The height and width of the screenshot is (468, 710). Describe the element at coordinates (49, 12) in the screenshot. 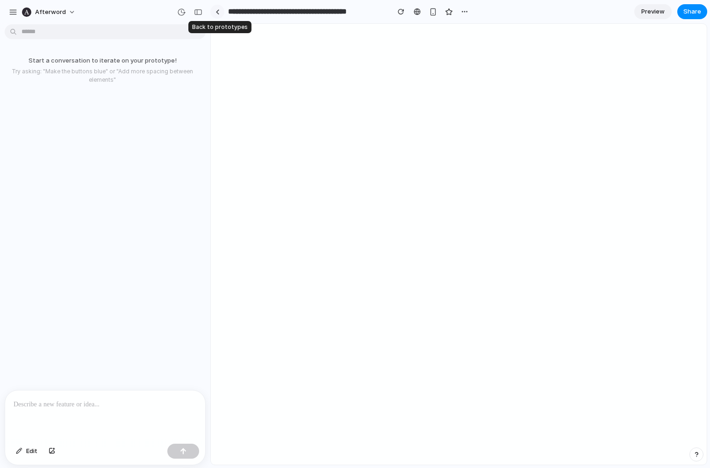

I see `button: Afterword` at that location.